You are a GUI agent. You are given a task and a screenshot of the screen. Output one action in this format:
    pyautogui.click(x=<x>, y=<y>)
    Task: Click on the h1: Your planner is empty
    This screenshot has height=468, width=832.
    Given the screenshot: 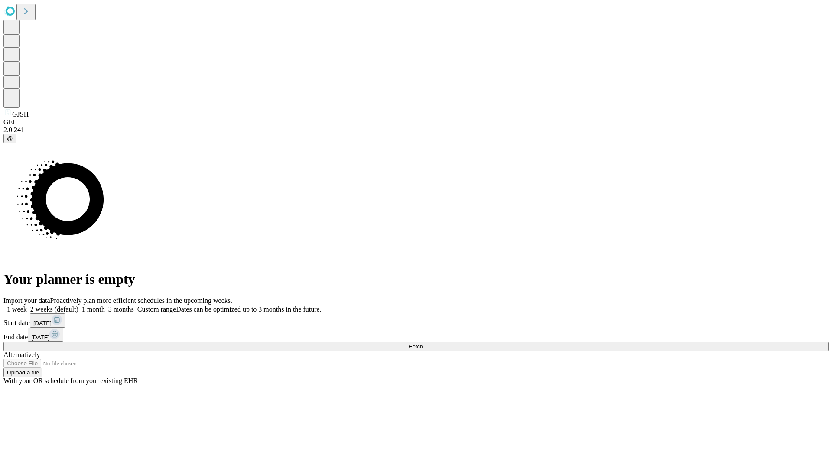 What is the action you would take?
    pyautogui.click(x=416, y=279)
    